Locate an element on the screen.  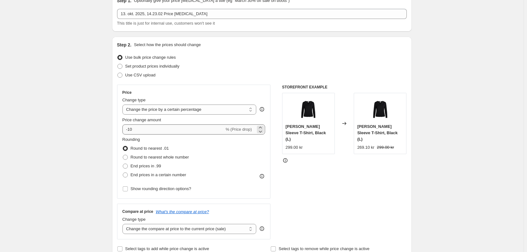
p: Select how the prices should change is located at coordinates (167, 45).